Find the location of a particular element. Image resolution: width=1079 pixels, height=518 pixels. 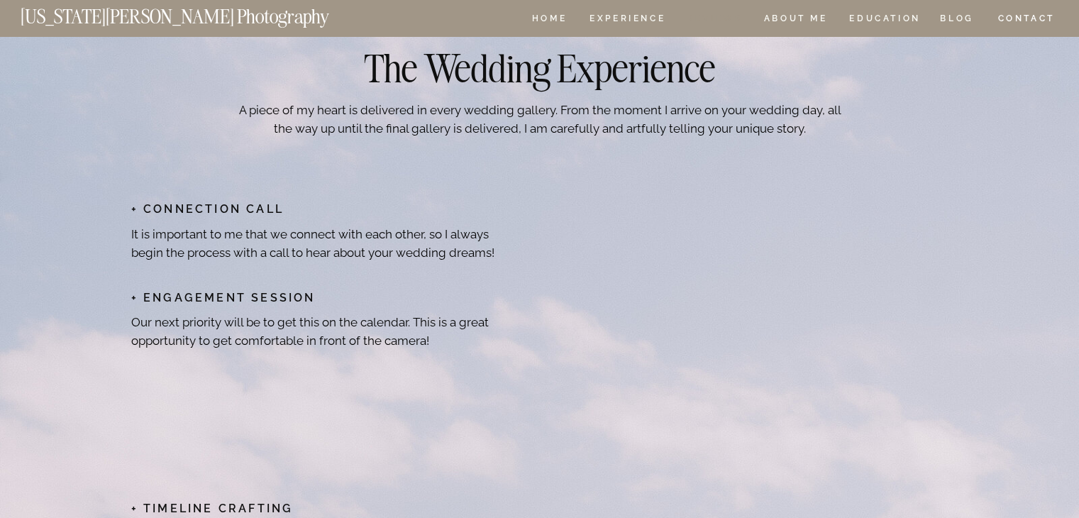

h2: Love Stories, Artfully Documented is located at coordinates (540, 171).